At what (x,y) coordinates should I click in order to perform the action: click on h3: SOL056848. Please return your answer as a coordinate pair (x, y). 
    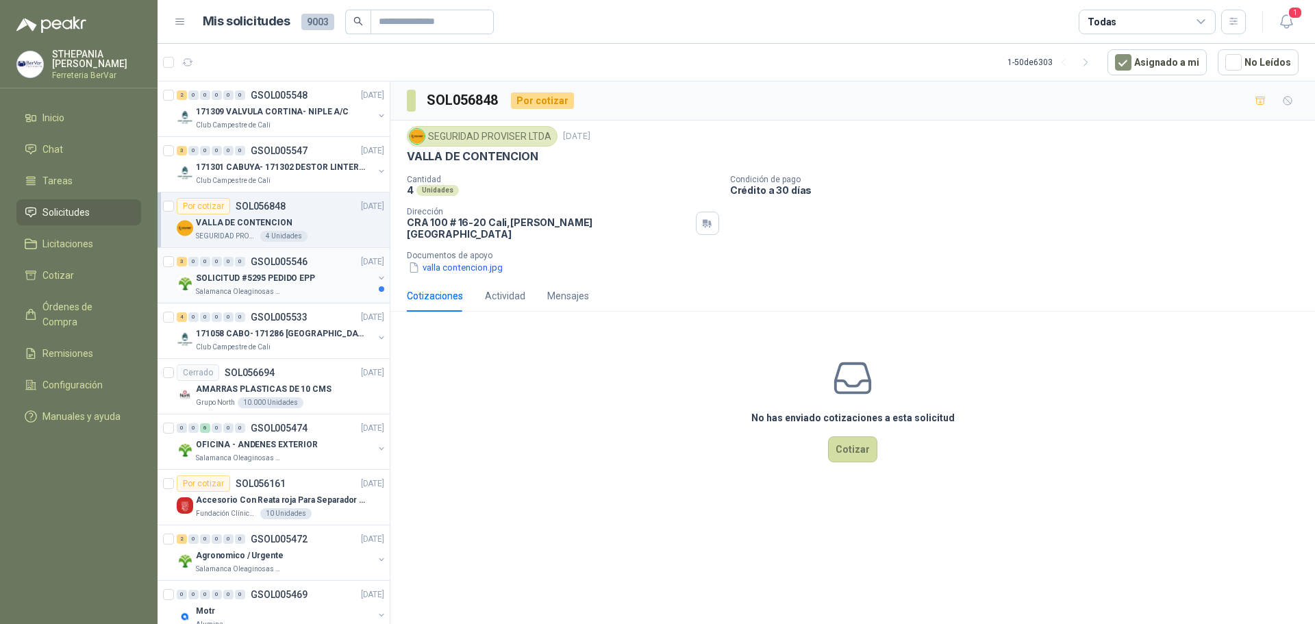
    Looking at the image, I should click on (463, 100).